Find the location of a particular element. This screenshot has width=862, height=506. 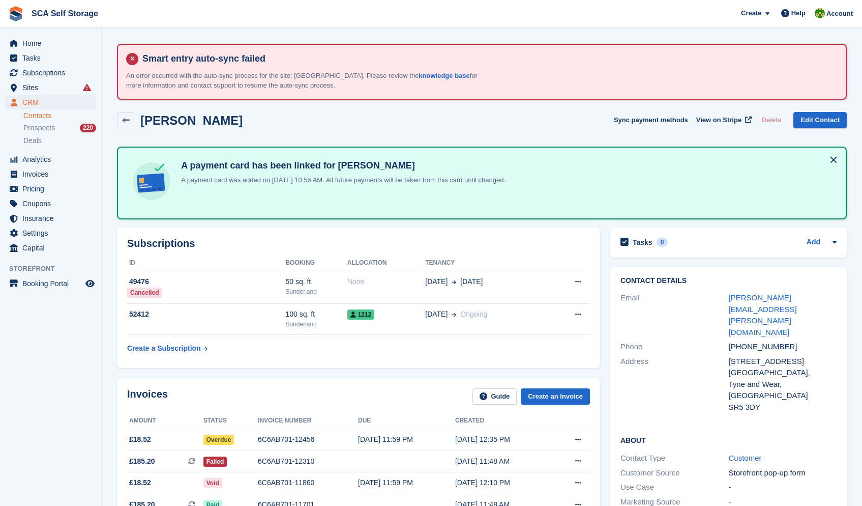

div: 6C6AB701-12456 is located at coordinates (308, 439).